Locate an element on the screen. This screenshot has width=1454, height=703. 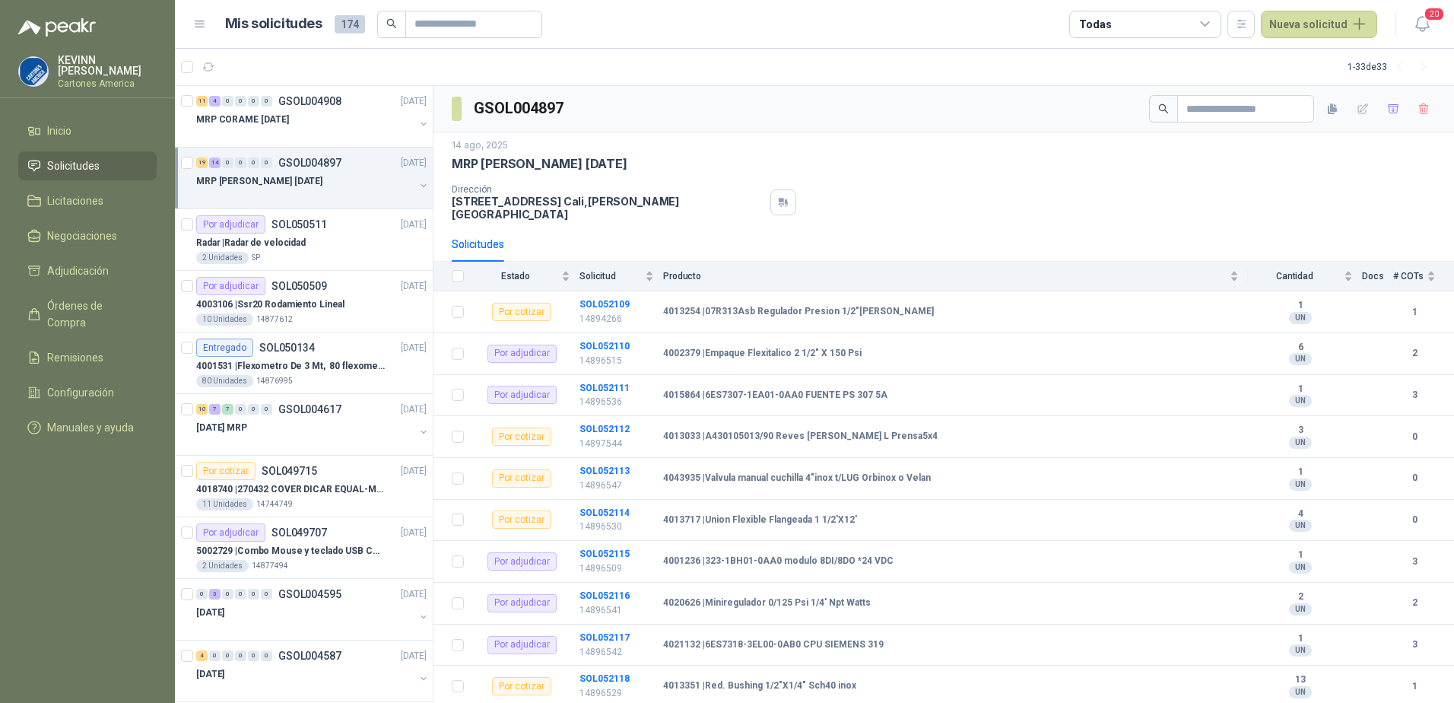
b: SOL052111 is located at coordinates (604, 388).